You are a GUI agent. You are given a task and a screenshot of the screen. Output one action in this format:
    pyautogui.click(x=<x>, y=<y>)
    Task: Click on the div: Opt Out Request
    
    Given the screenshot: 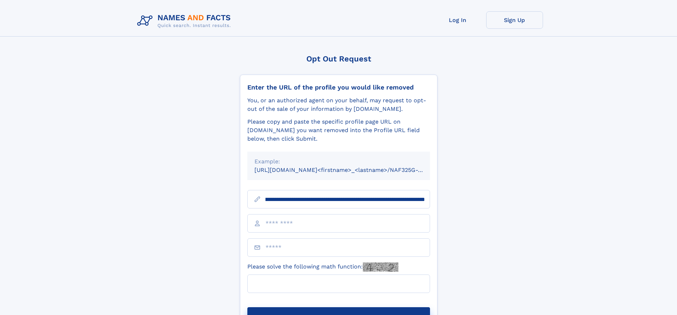 What is the action you would take?
    pyautogui.click(x=339, y=59)
    